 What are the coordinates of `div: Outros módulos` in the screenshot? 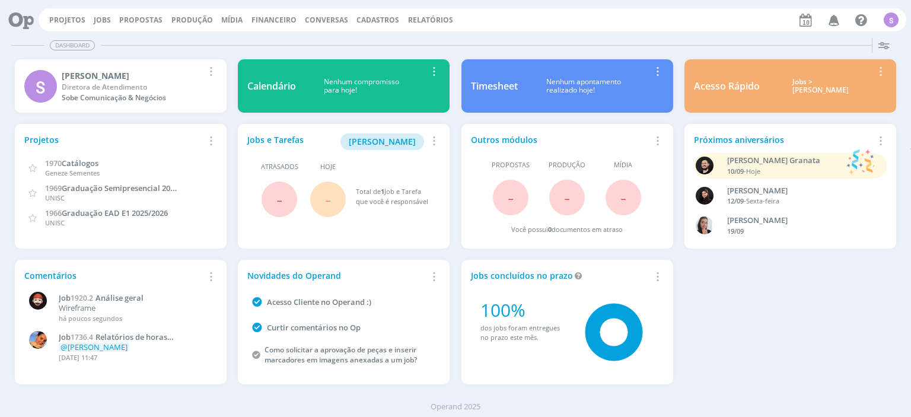 It's located at (560, 139).